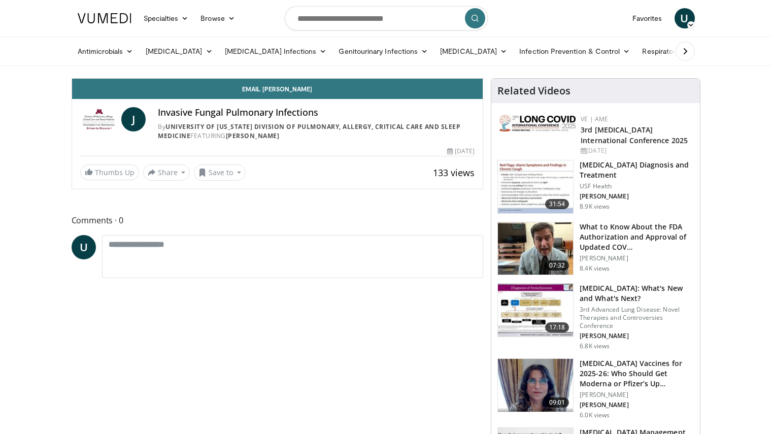  What do you see at coordinates (133, 119) in the screenshot?
I see `span: J` at bounding box center [133, 119].